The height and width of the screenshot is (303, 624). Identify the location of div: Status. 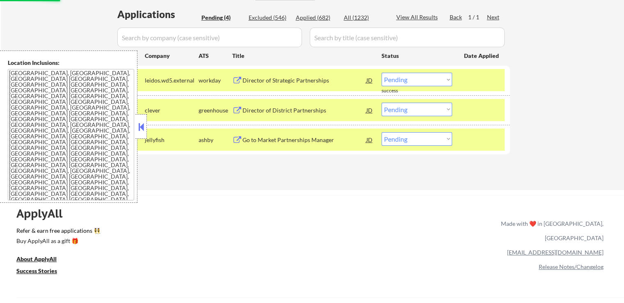
(417, 55).